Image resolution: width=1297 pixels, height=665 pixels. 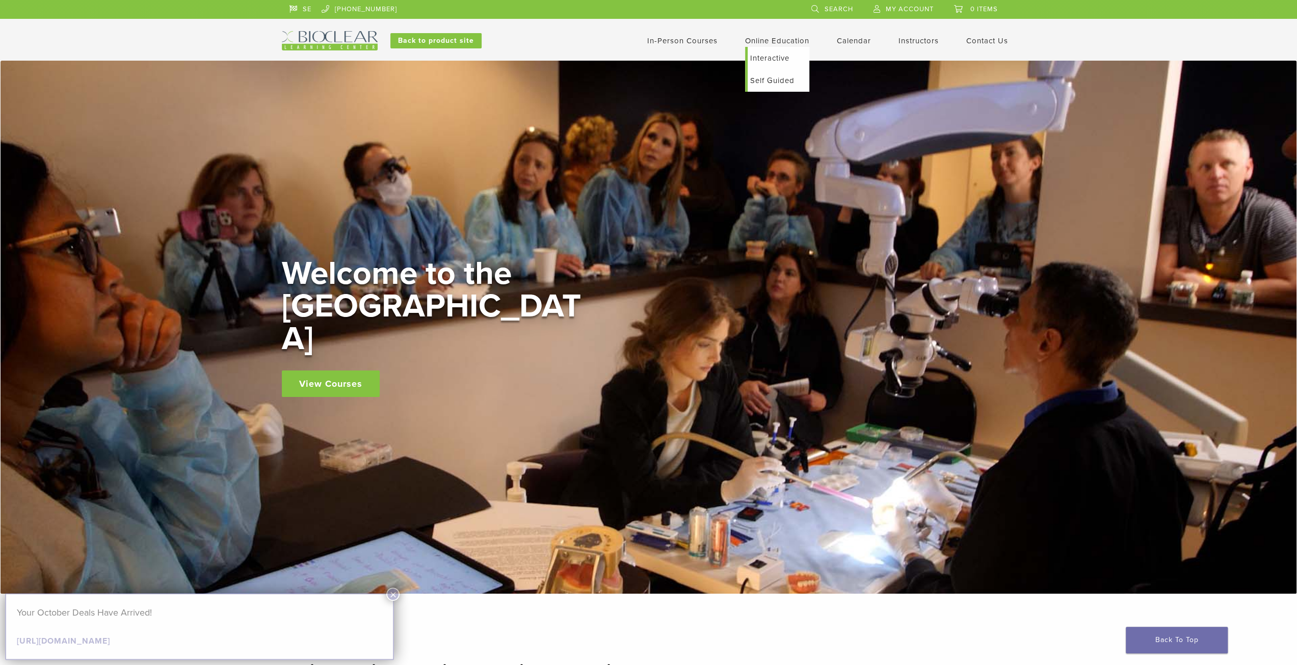 I want to click on img: Bioclear, so click(x=330, y=41).